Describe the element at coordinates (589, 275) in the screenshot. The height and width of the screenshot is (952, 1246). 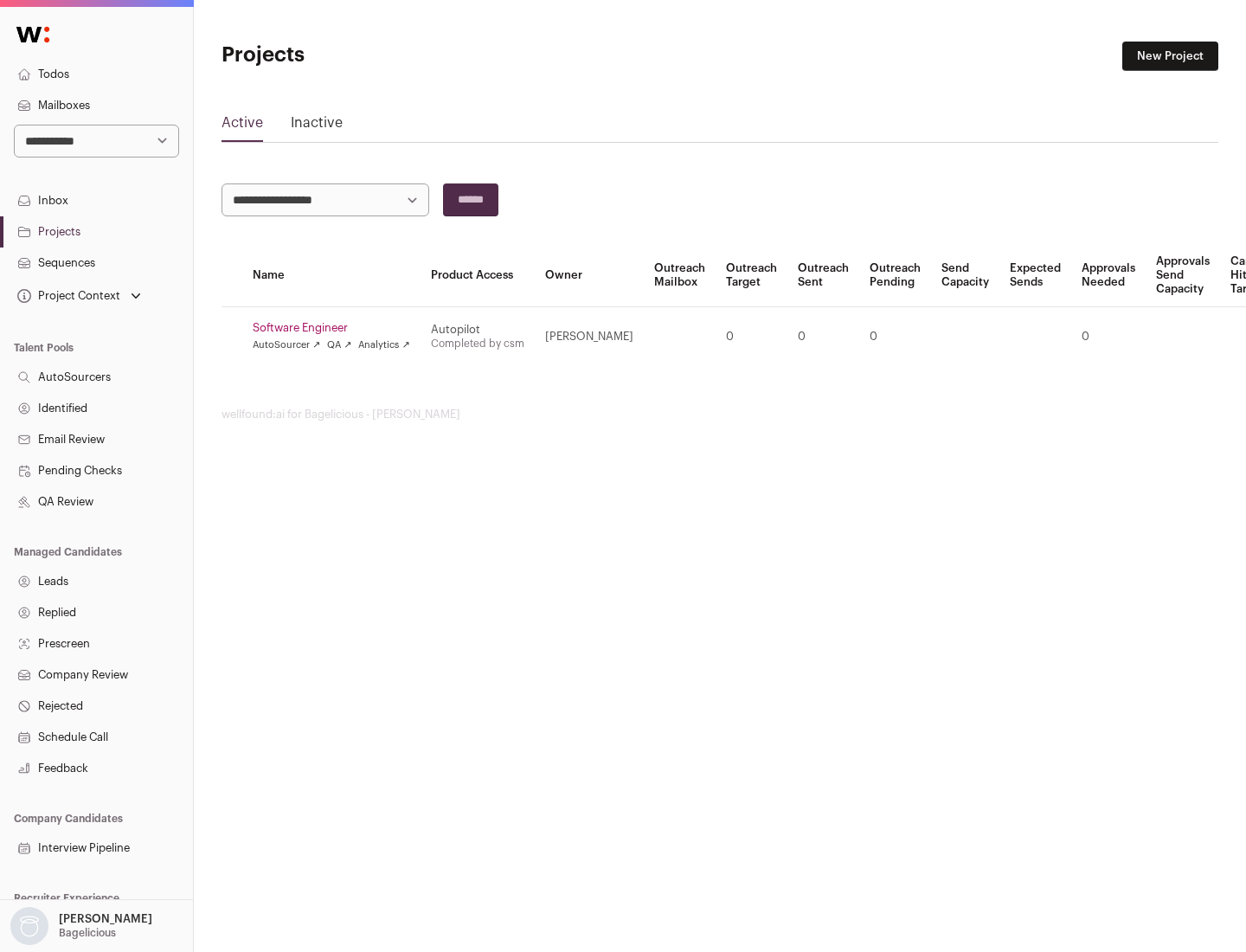
I see `th: Owner` at that location.